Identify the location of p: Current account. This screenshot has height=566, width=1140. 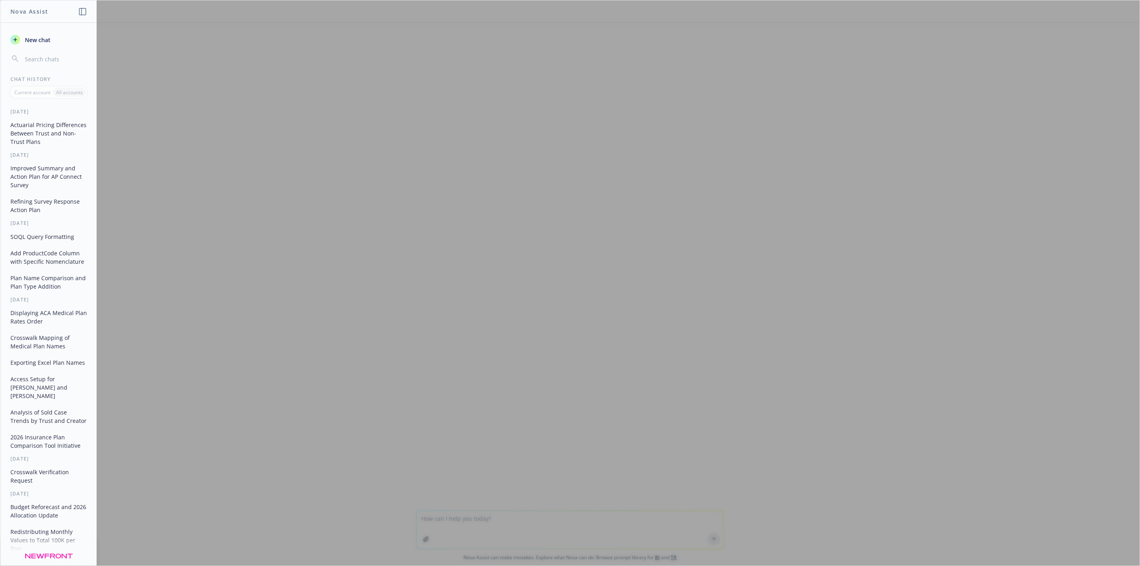
(32, 92).